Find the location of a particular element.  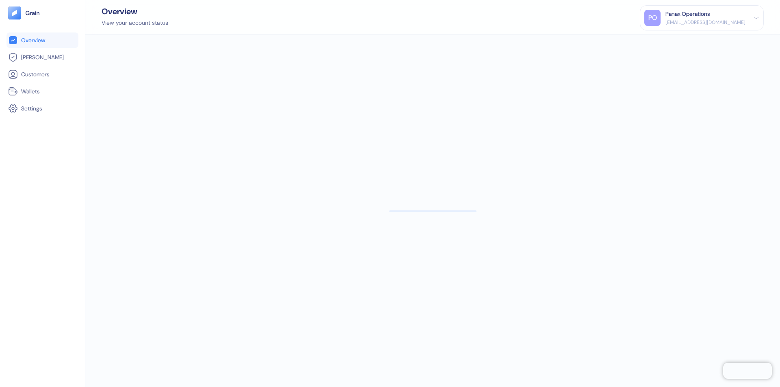

a: Settings is located at coordinates (42, 108).